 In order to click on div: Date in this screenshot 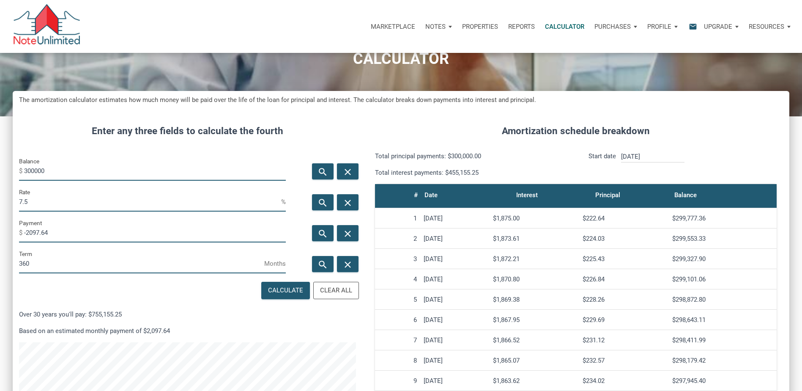, I will do `click(431, 195)`.